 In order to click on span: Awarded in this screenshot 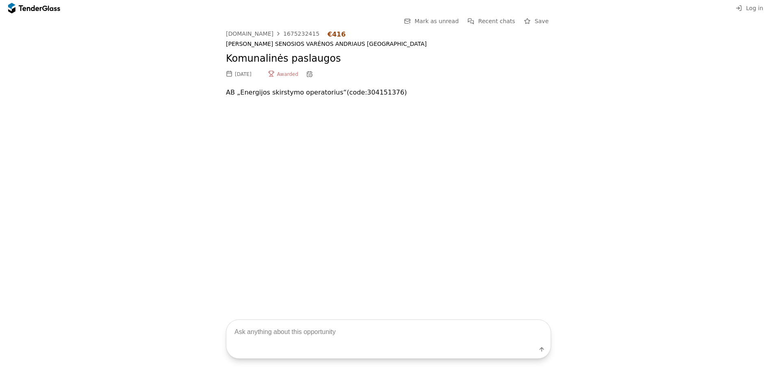, I will do `click(288, 74)`.